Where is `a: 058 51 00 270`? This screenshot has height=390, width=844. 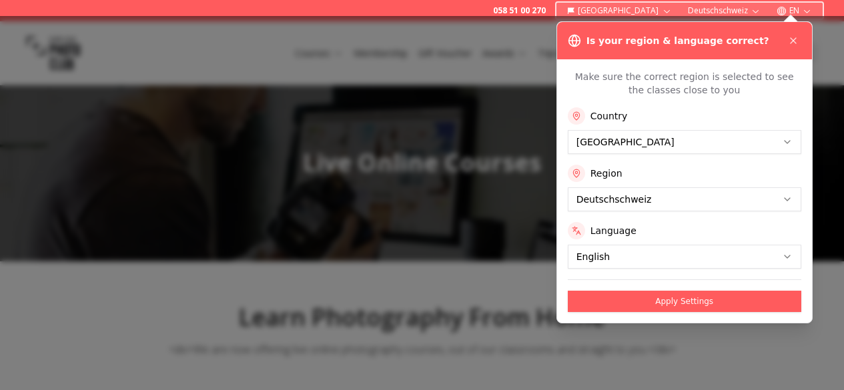
a: 058 51 00 270 is located at coordinates (519, 11).